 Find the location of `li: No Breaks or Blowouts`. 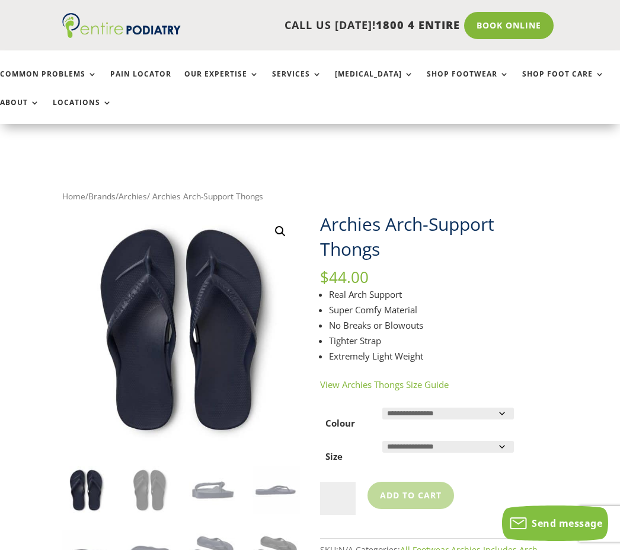

li: No Breaks or Blowouts is located at coordinates (443, 325).